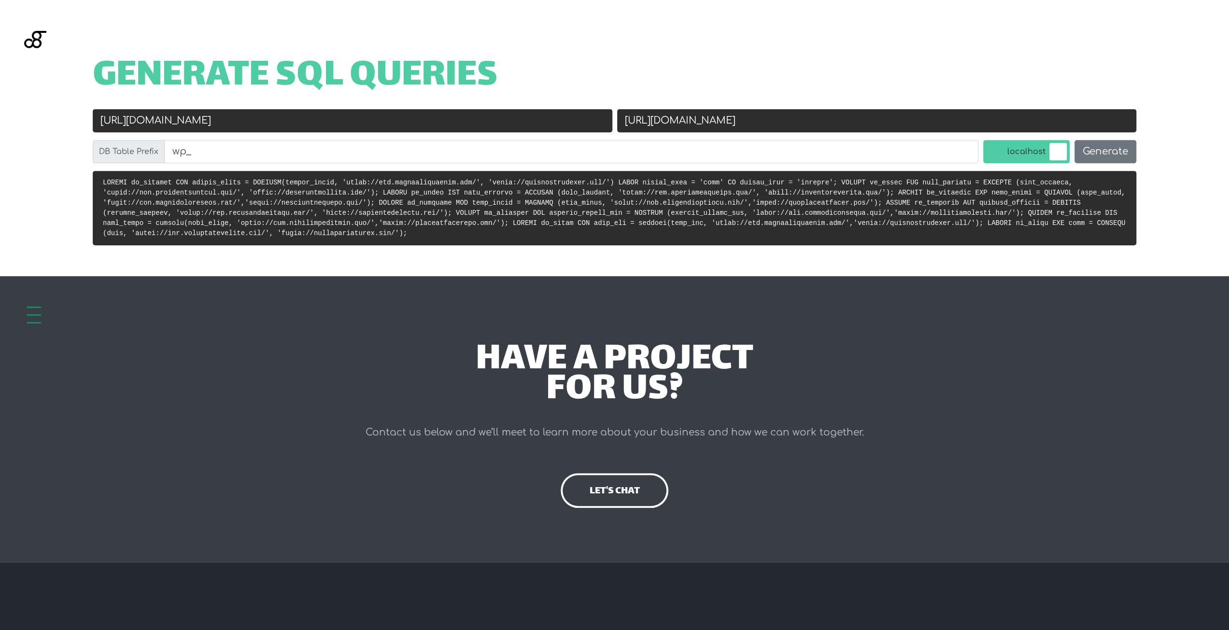 The width and height of the screenshot is (1229, 630). What do you see at coordinates (615, 376) in the screenshot?
I see `div: have a project for us?` at bounding box center [615, 376].